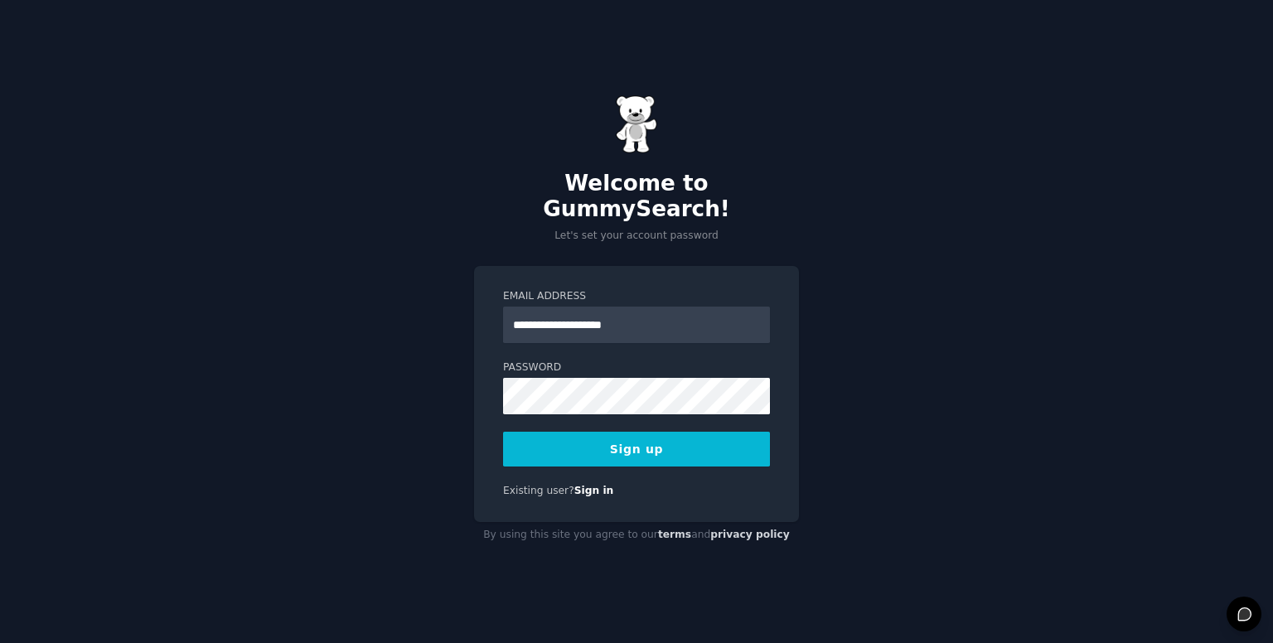 This screenshot has width=1273, height=643. What do you see at coordinates (637, 124) in the screenshot?
I see `img: Gummy Bear` at bounding box center [637, 124].